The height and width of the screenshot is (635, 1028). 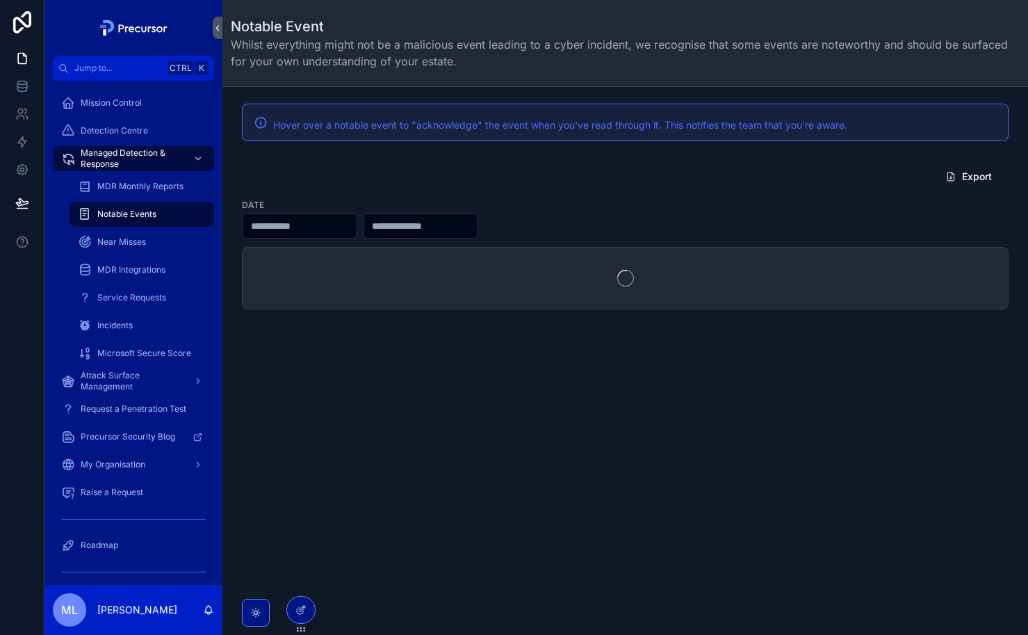 I want to click on a: Request a Penetration Test, so click(x=133, y=409).